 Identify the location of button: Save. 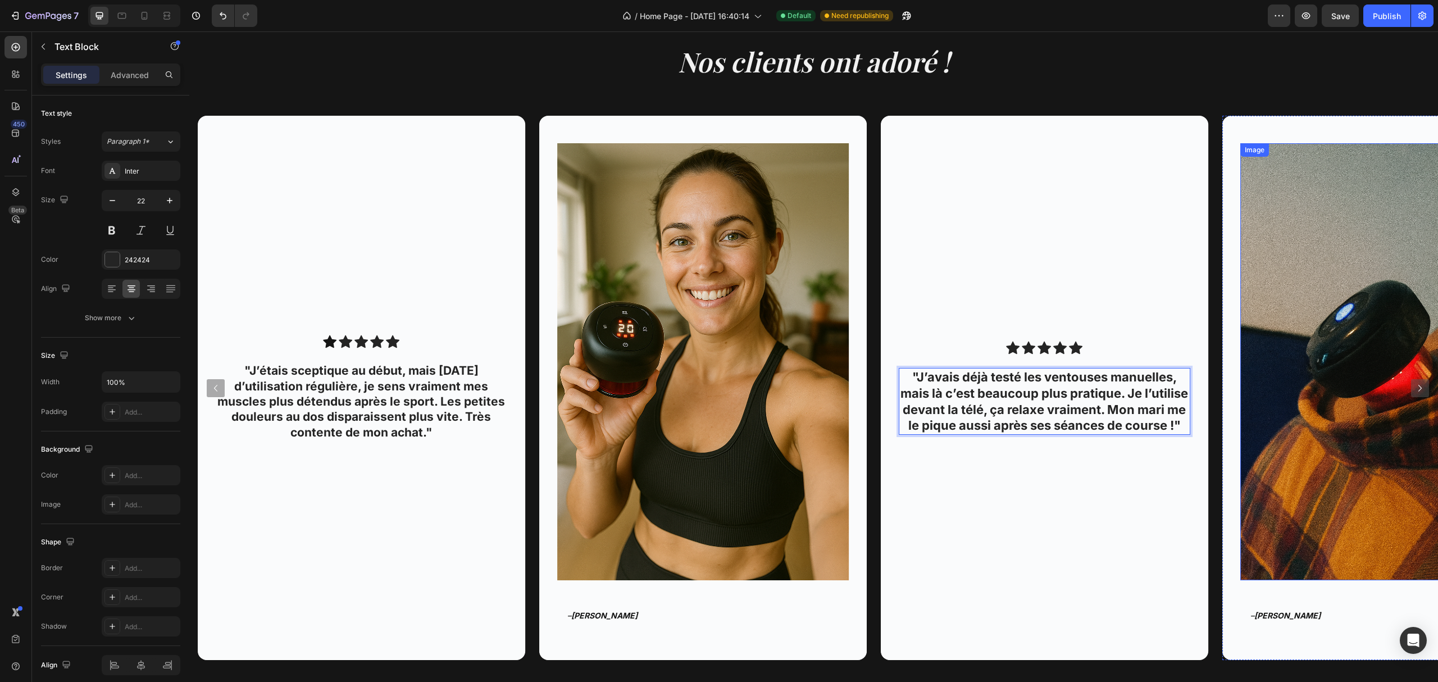
(1340, 16).